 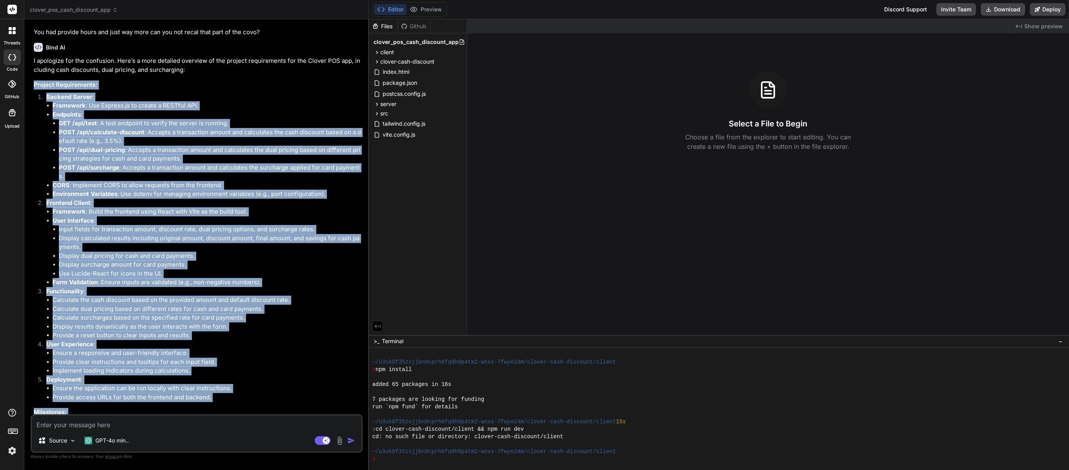 I want to click on p: Choose a file from the explorer to start editing. You can create a new file using the + button in..., so click(x=768, y=142).